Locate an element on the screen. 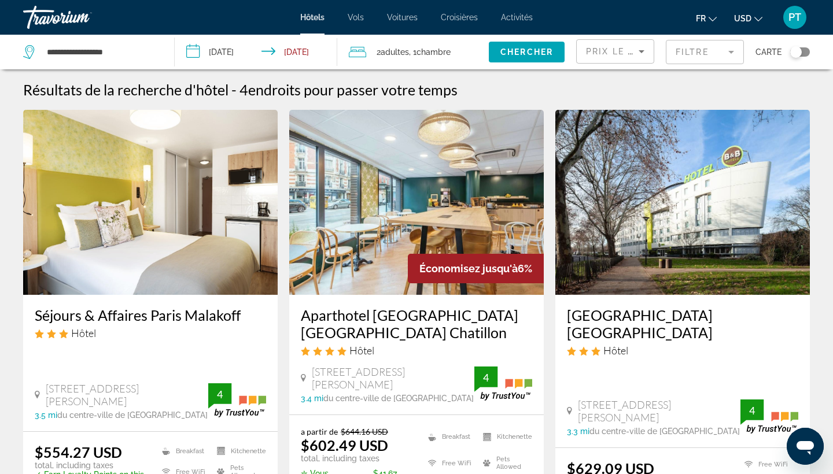 Image resolution: width=833 pixels, height=474 pixels. a: Séjours & Affaires Paris Malakoff is located at coordinates (150, 315).